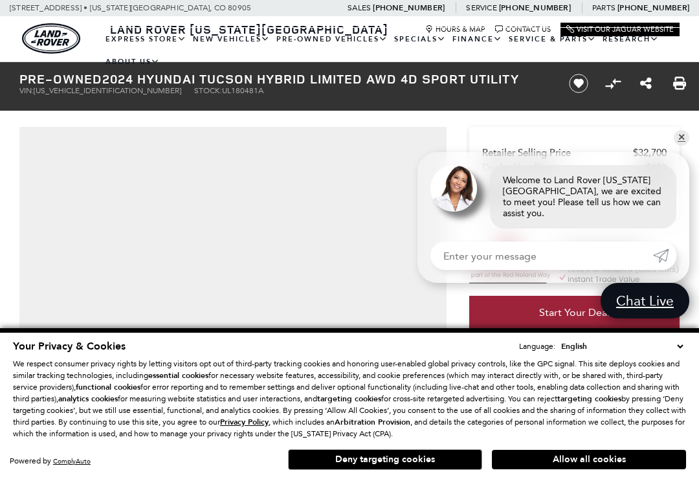 This screenshot has height=479, width=699. What do you see at coordinates (552, 39) in the screenshot?
I see `a: Service & Parts` at bounding box center [552, 39].